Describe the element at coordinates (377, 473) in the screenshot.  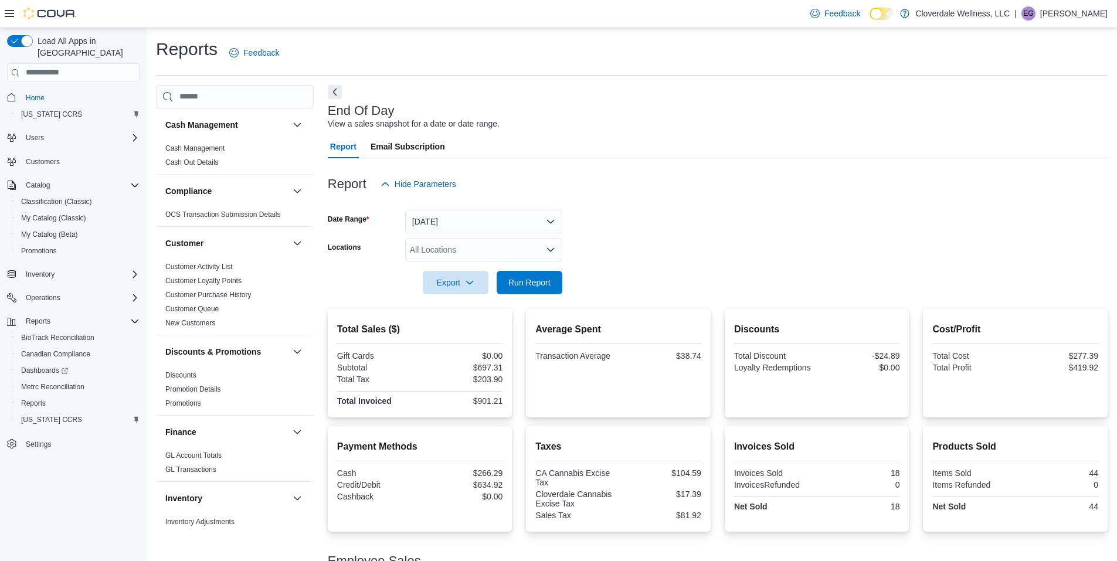
I see `div: Cash` at that location.